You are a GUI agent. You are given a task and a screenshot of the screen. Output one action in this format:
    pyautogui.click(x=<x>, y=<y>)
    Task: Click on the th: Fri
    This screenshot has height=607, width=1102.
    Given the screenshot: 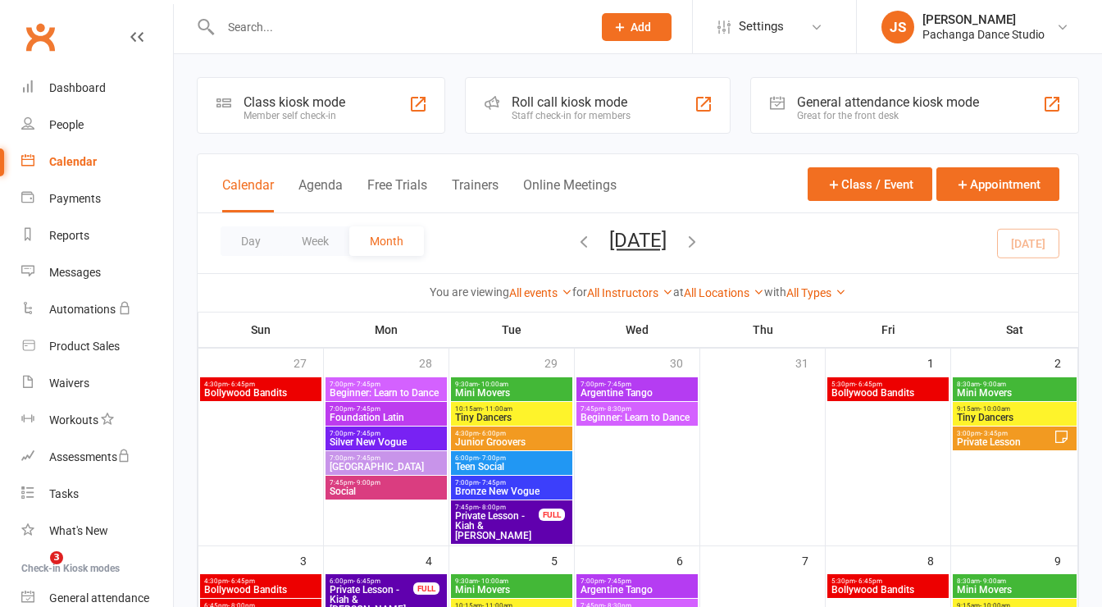 What is the action you would take?
    pyautogui.click(x=888, y=330)
    